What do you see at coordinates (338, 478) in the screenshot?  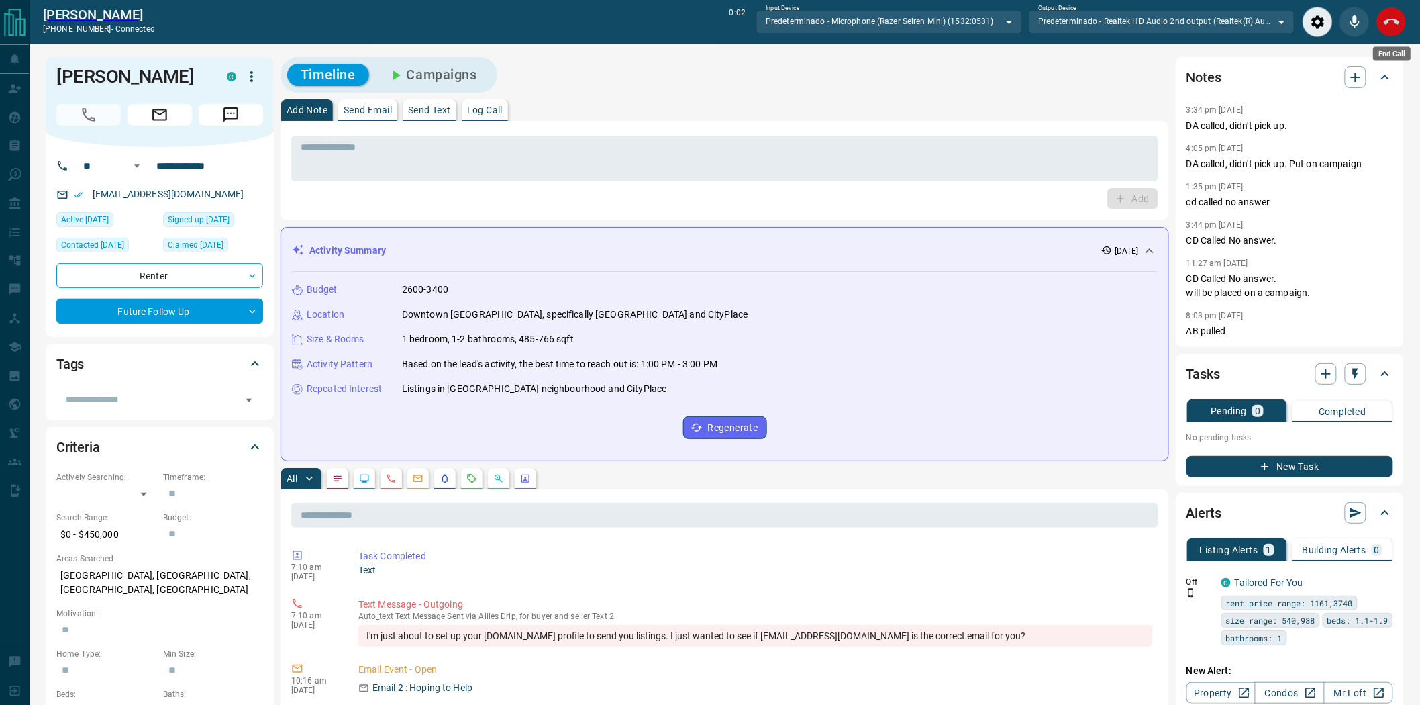 I see `svg: Notes` at bounding box center [338, 478].